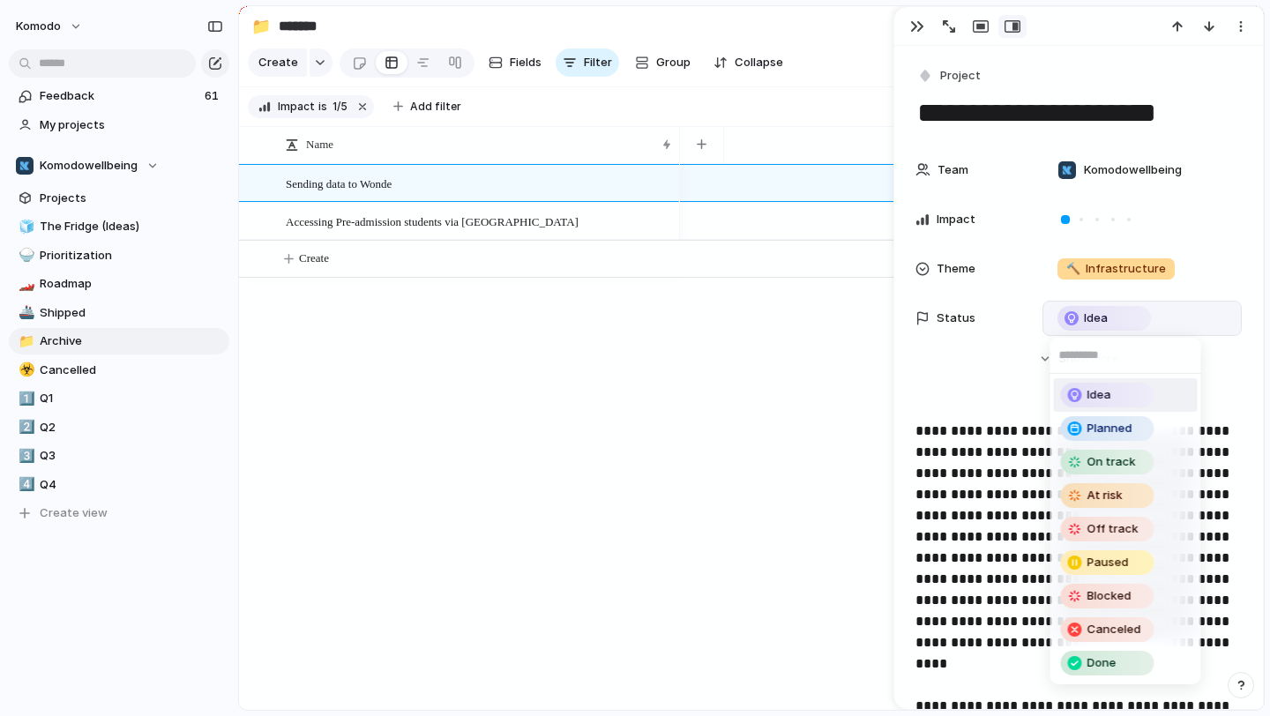 The height and width of the screenshot is (716, 1270). Describe the element at coordinates (1105, 496) in the screenshot. I see `span: At risk` at that location.